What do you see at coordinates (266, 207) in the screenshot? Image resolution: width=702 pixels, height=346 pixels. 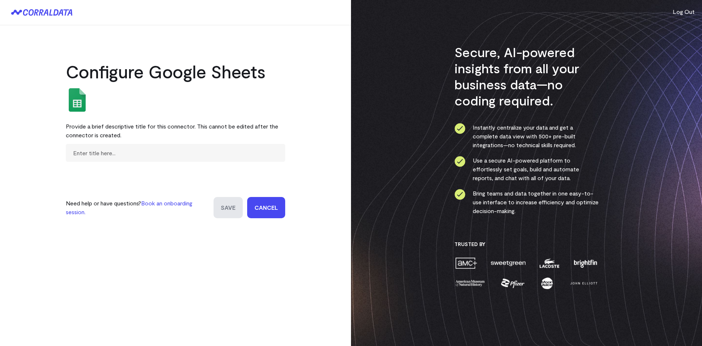 I see `a: Cancel` at bounding box center [266, 207].